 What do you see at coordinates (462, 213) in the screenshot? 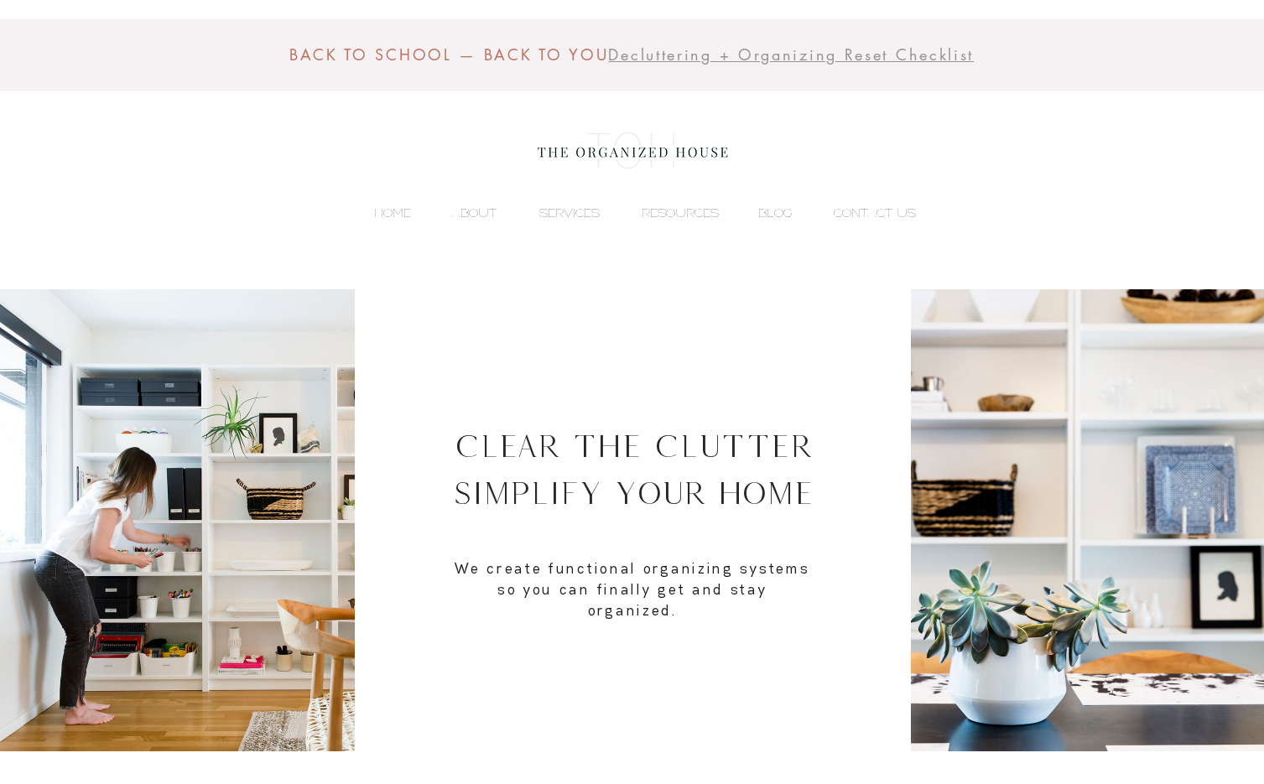
I see `a: ABOUT` at bounding box center [462, 213].